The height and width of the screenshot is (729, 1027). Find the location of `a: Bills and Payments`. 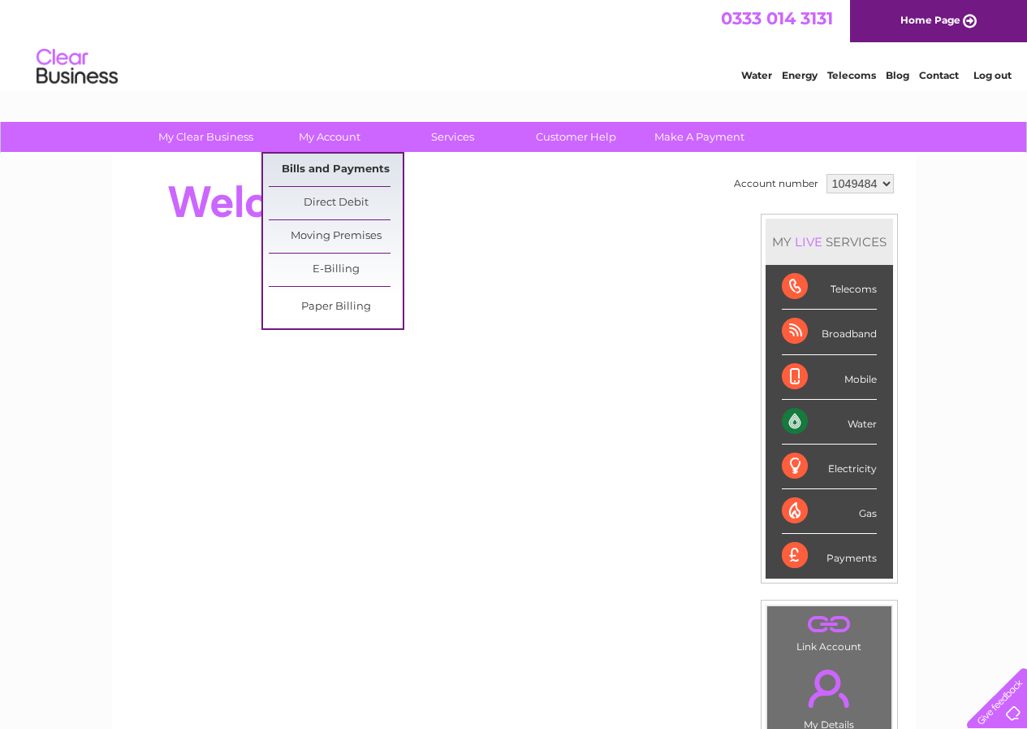

a: Bills and Payments is located at coordinates (335, 170).